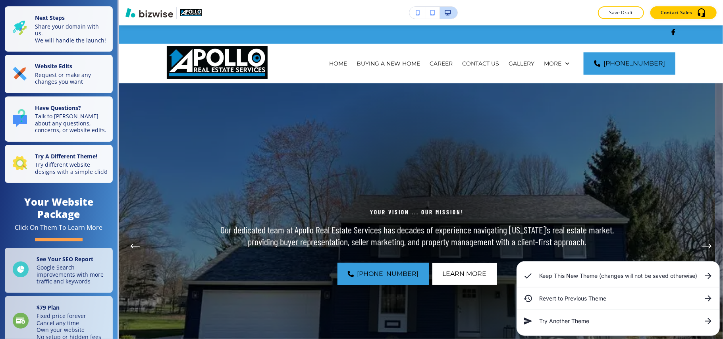 This screenshot has height=339, width=723. I want to click on button: Save Draft, so click(621, 13).